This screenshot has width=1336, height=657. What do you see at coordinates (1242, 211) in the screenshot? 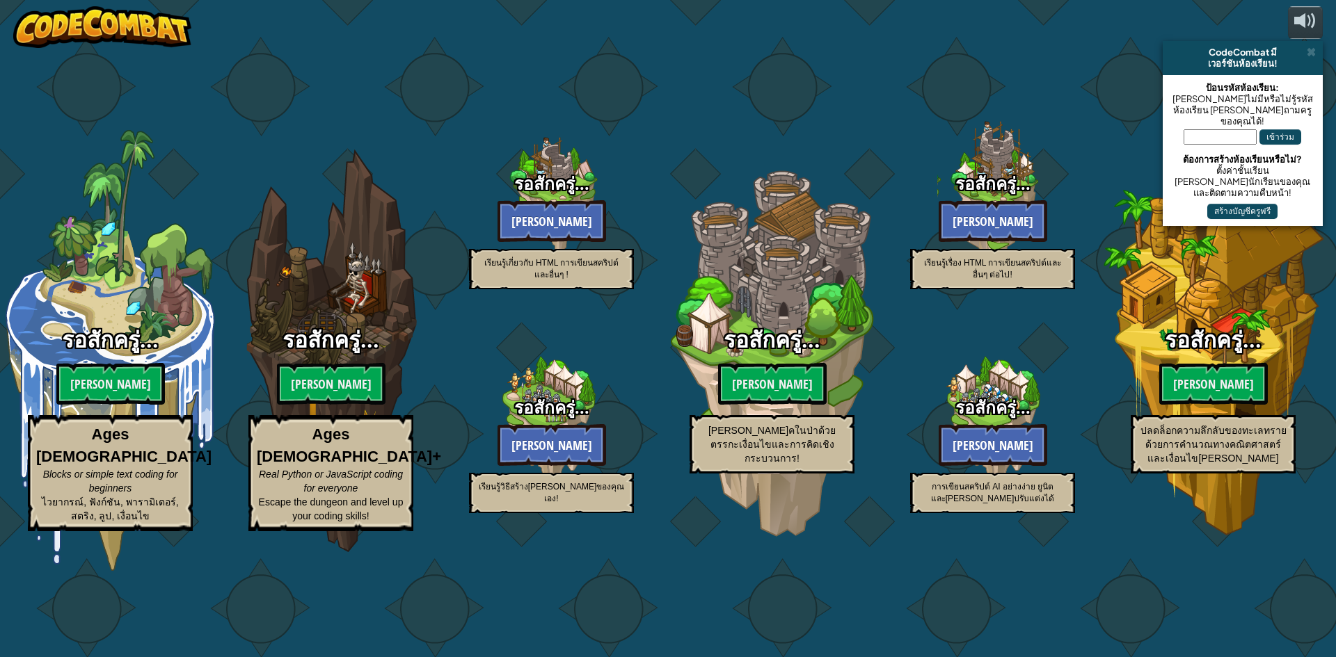
I see `button: สร้างบัญชีครูฟรี` at bounding box center [1242, 211].